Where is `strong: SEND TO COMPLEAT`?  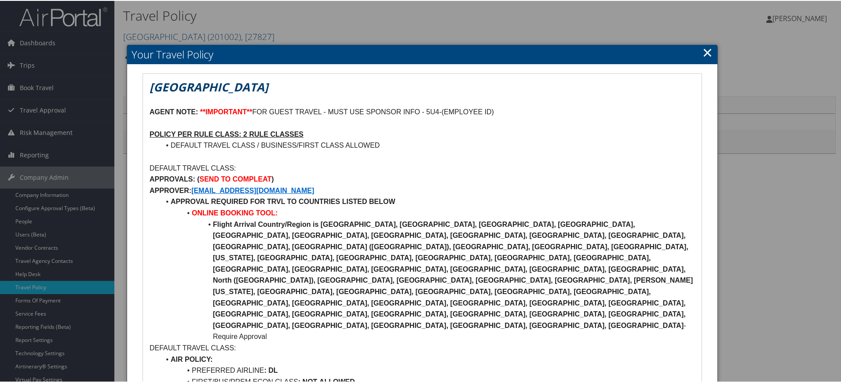 strong: SEND TO COMPLEAT is located at coordinates (235, 178).